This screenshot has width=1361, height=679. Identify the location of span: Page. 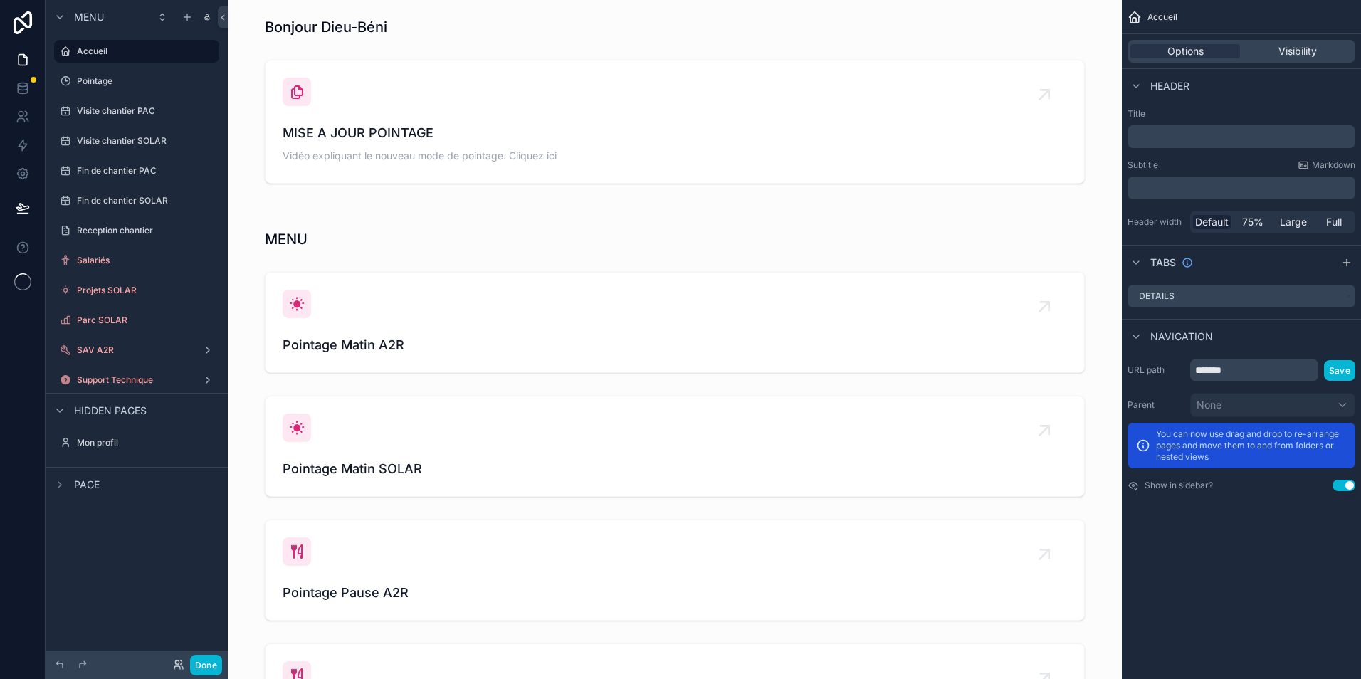
(87, 485).